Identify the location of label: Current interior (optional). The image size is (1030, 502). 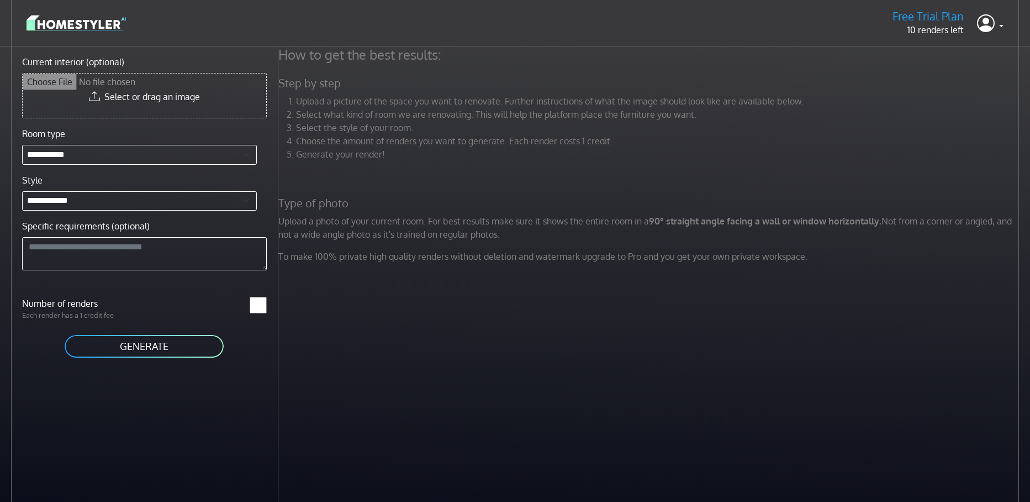
(73, 62).